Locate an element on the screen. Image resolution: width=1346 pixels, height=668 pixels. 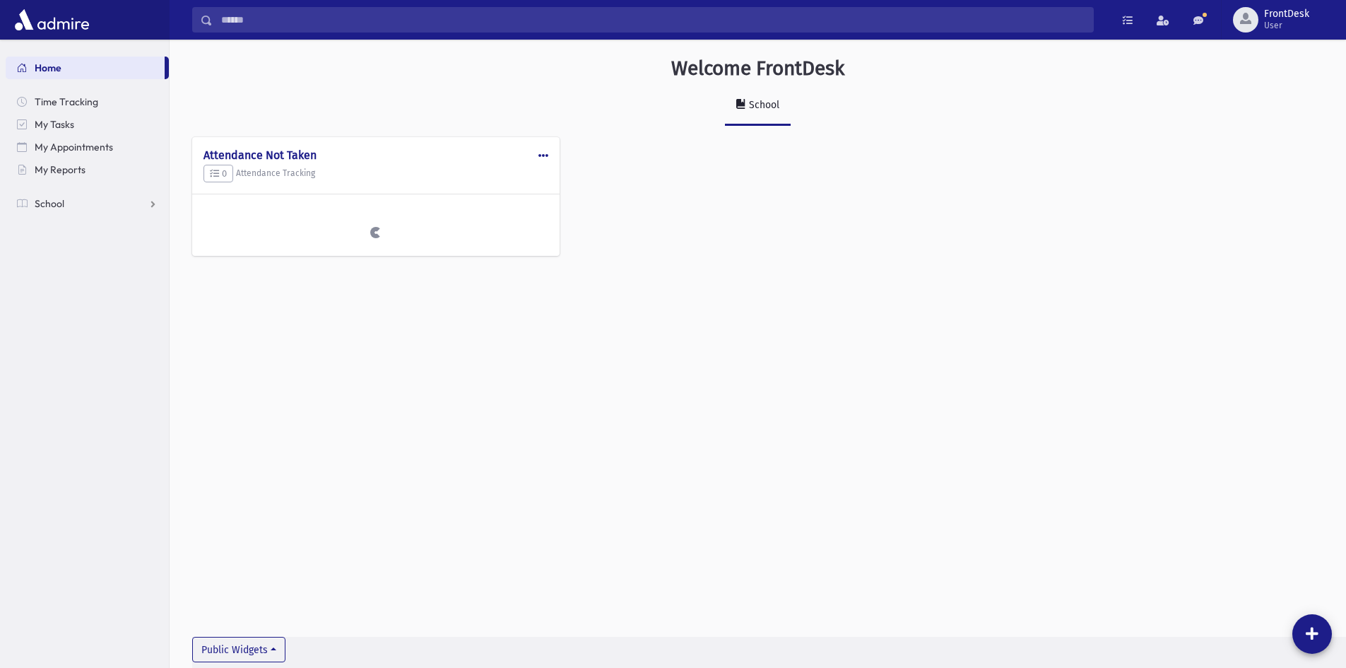
button: Public Widgets is located at coordinates (239, 650).